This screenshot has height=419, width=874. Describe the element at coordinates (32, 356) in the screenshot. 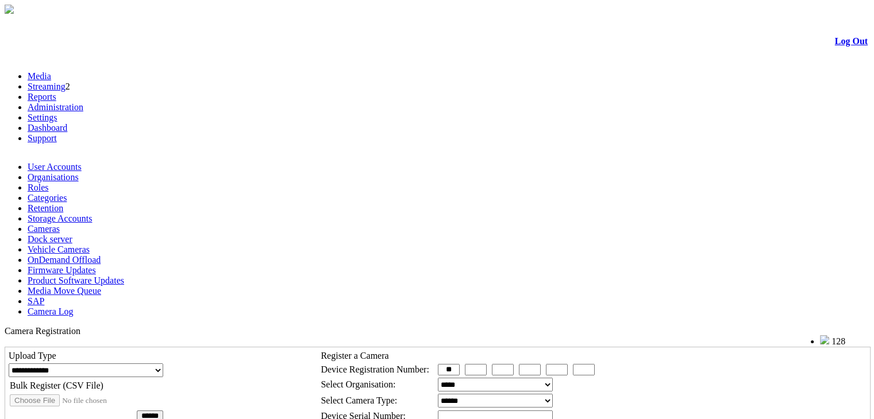

I see `span: Upload Type` at that location.